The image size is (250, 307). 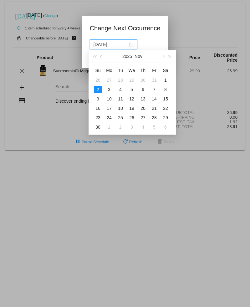 I want to click on div: 16, so click(x=98, y=108).